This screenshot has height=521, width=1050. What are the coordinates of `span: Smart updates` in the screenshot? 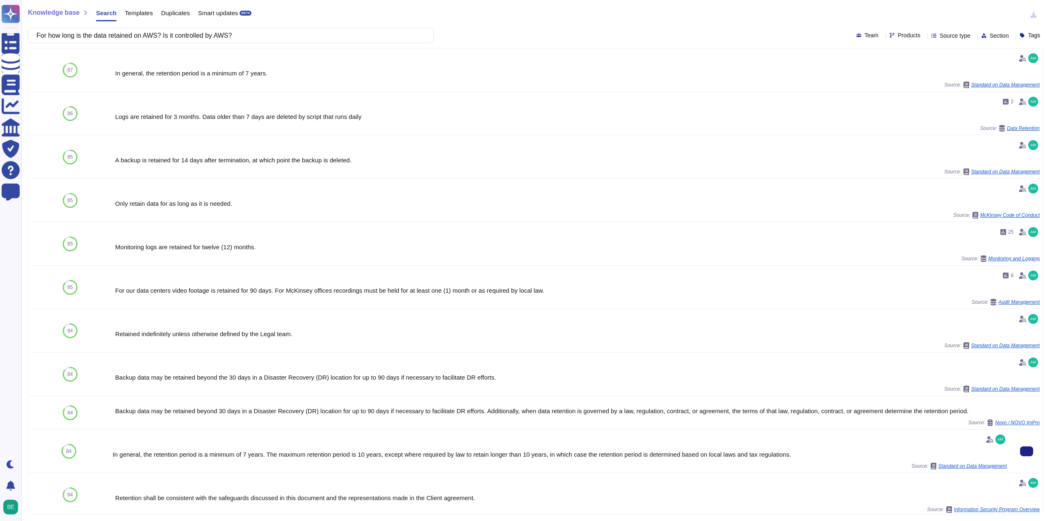 It's located at (218, 13).